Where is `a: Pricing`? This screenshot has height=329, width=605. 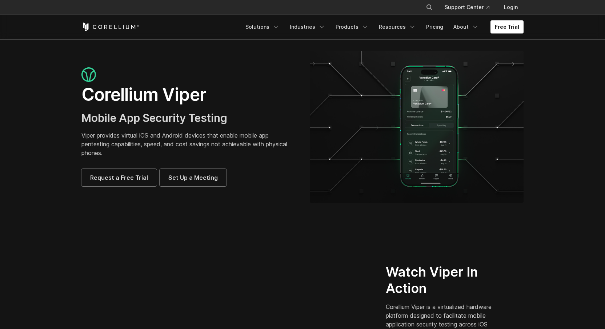 a: Pricing is located at coordinates (435, 27).